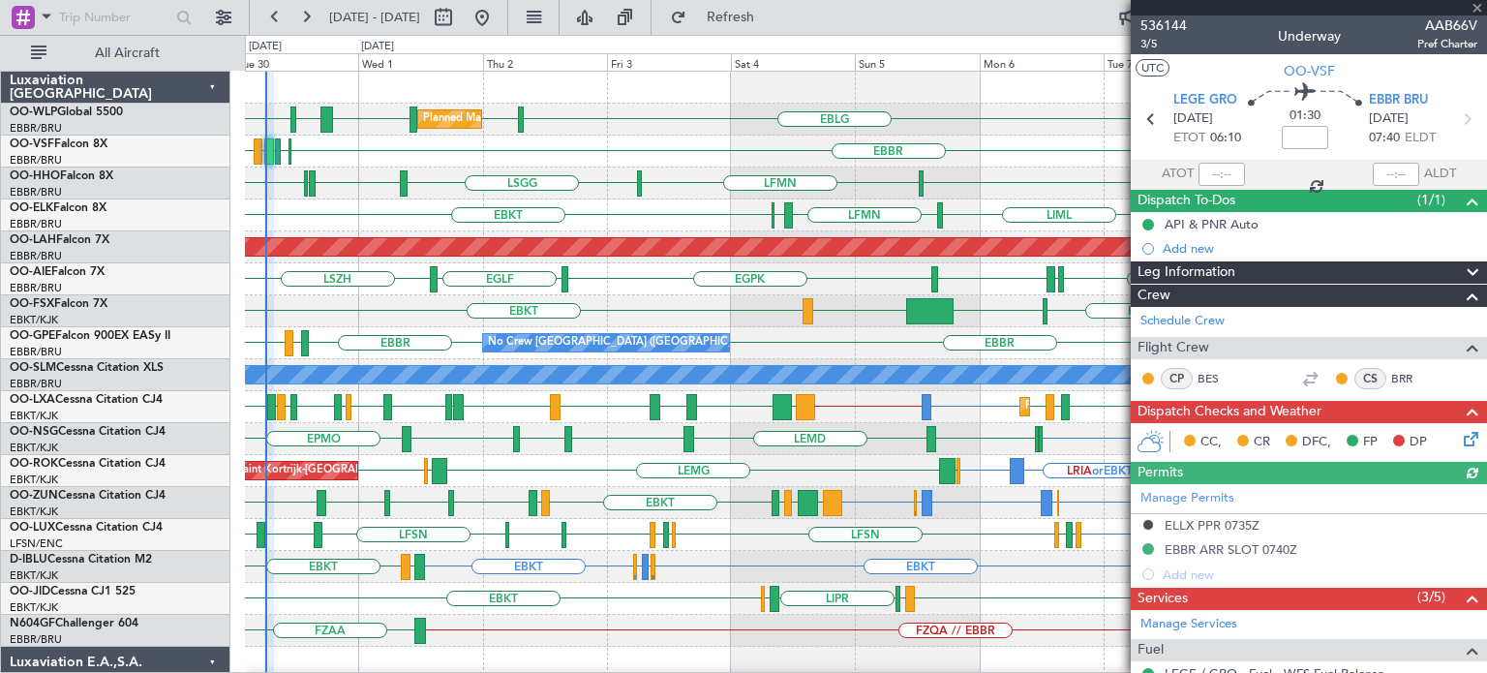 This screenshot has width=1487, height=673. What do you see at coordinates (1370, 442) in the screenshot?
I see `span: FP` at bounding box center [1370, 442].